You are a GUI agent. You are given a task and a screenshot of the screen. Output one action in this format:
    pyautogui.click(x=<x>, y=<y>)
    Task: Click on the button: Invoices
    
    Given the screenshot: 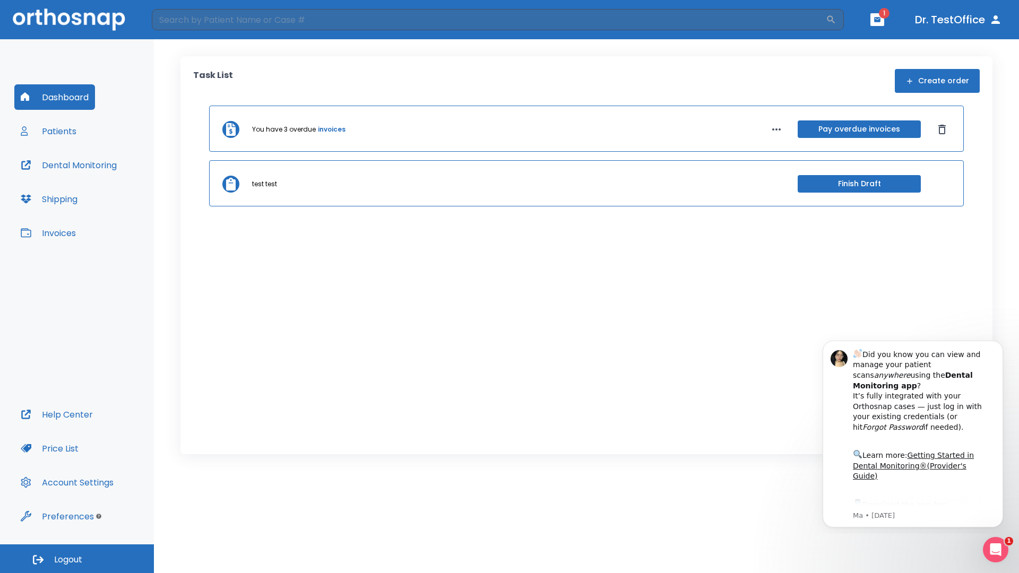 What is the action you would take?
    pyautogui.click(x=48, y=233)
    